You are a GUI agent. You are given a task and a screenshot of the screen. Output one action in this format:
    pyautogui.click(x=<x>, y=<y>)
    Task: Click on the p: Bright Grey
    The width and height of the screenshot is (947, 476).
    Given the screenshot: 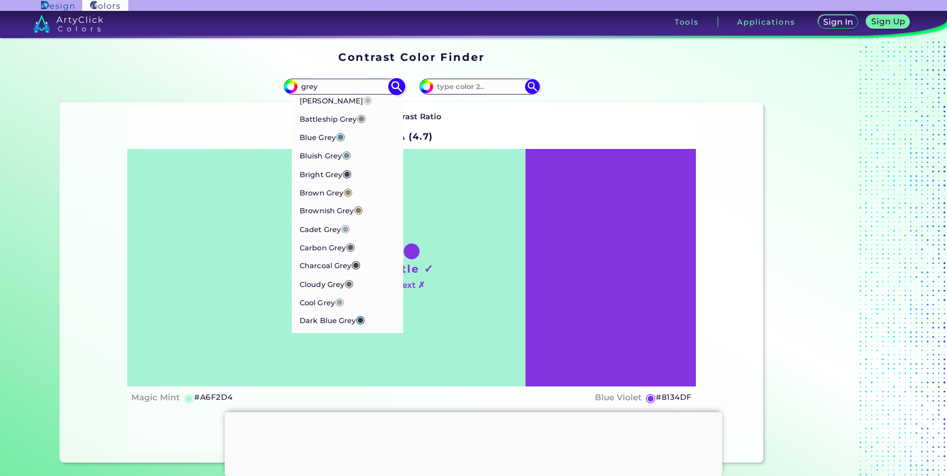 What is the action you would take?
    pyautogui.click(x=325, y=173)
    